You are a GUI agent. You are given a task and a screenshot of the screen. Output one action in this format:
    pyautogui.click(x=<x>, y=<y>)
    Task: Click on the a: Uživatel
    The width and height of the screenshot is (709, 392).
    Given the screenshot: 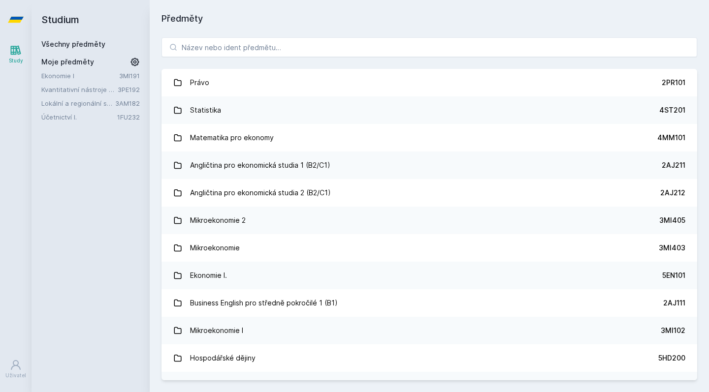 What is the action you would take?
    pyautogui.click(x=16, y=369)
    